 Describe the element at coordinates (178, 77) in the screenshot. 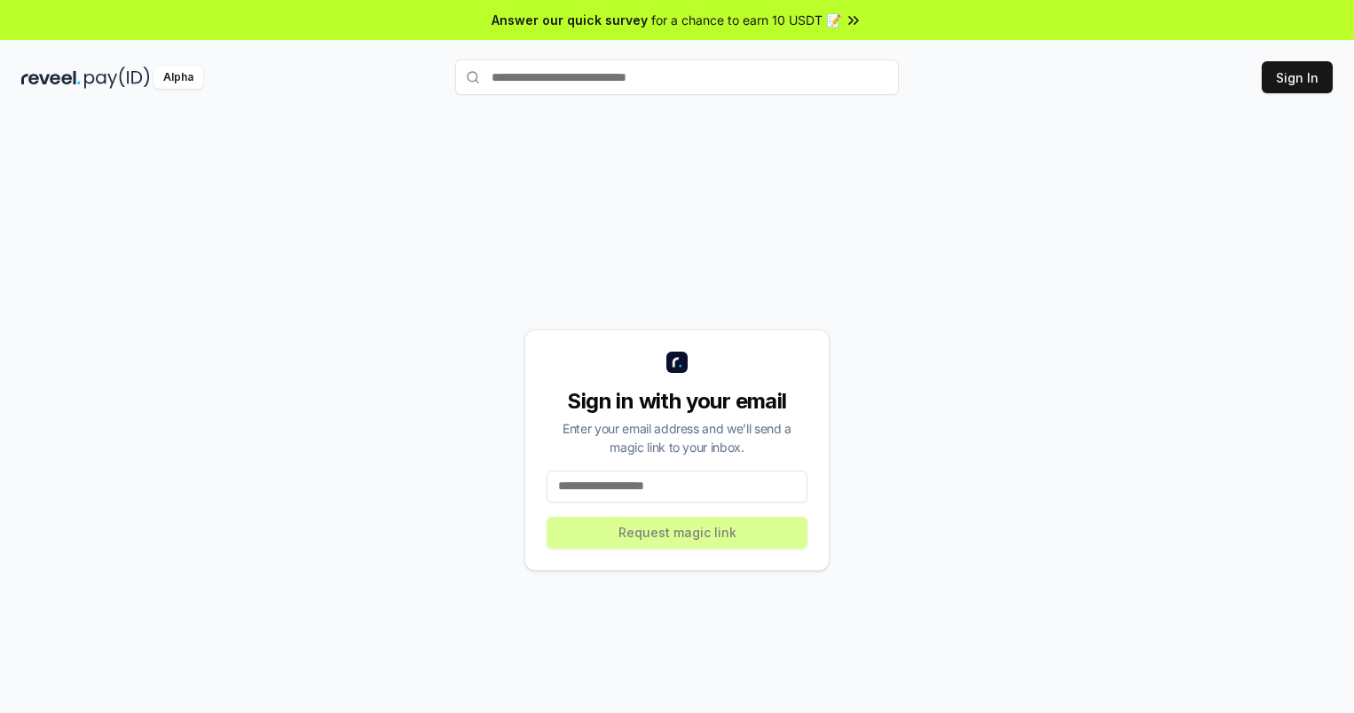

I see `div: Alpha` at that location.